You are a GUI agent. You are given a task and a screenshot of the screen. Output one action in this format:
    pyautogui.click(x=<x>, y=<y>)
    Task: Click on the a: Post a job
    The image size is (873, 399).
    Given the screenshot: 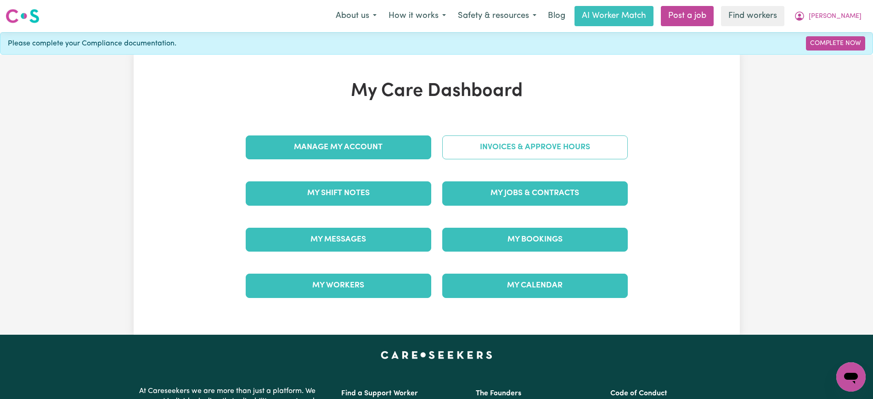 What is the action you would take?
    pyautogui.click(x=687, y=16)
    